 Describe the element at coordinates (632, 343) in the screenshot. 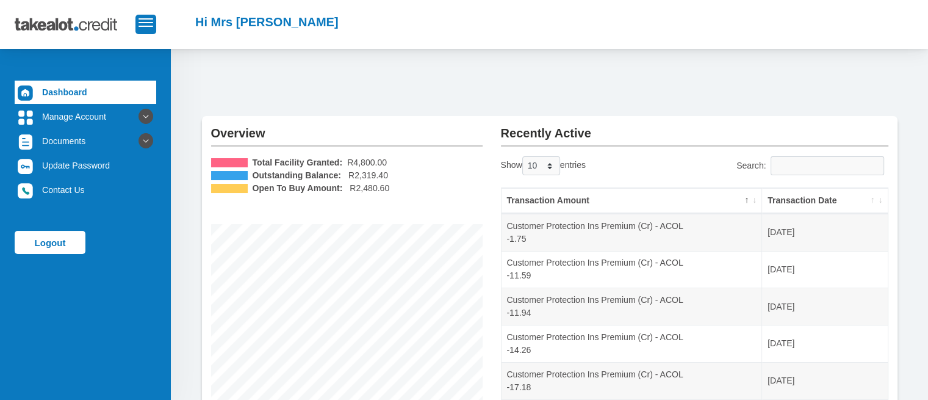

I see `td: Customer Protection Ins Premium (Cr) - ACOL -14.26` at that location.